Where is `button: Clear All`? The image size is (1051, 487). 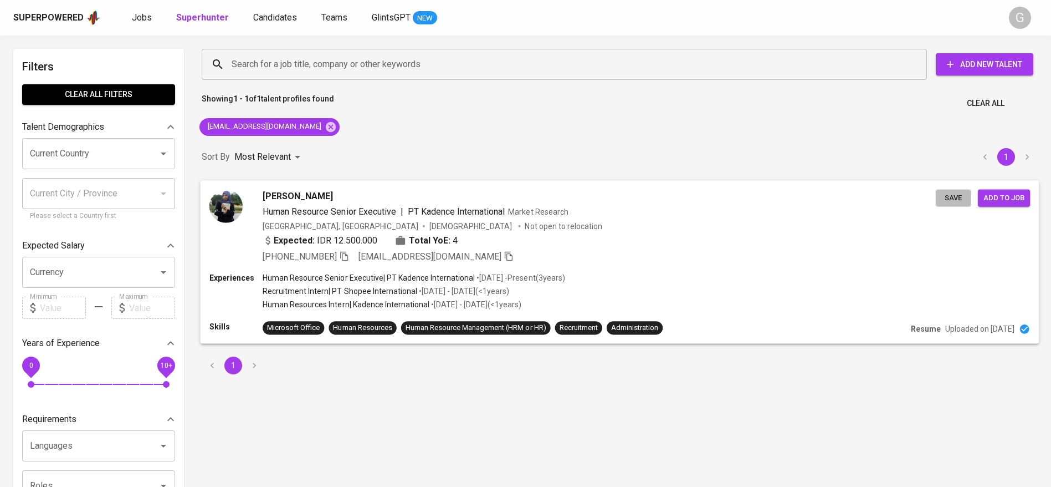
button: Clear All is located at coordinates (986, 103).